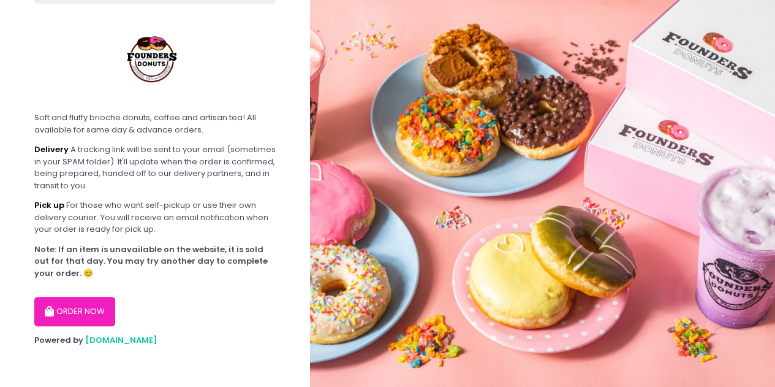 This screenshot has width=775, height=387. I want to click on div: Soft and fluffy brioche donuts, coffee and artisan tea! All available for same day & advance orders., so click(155, 123).